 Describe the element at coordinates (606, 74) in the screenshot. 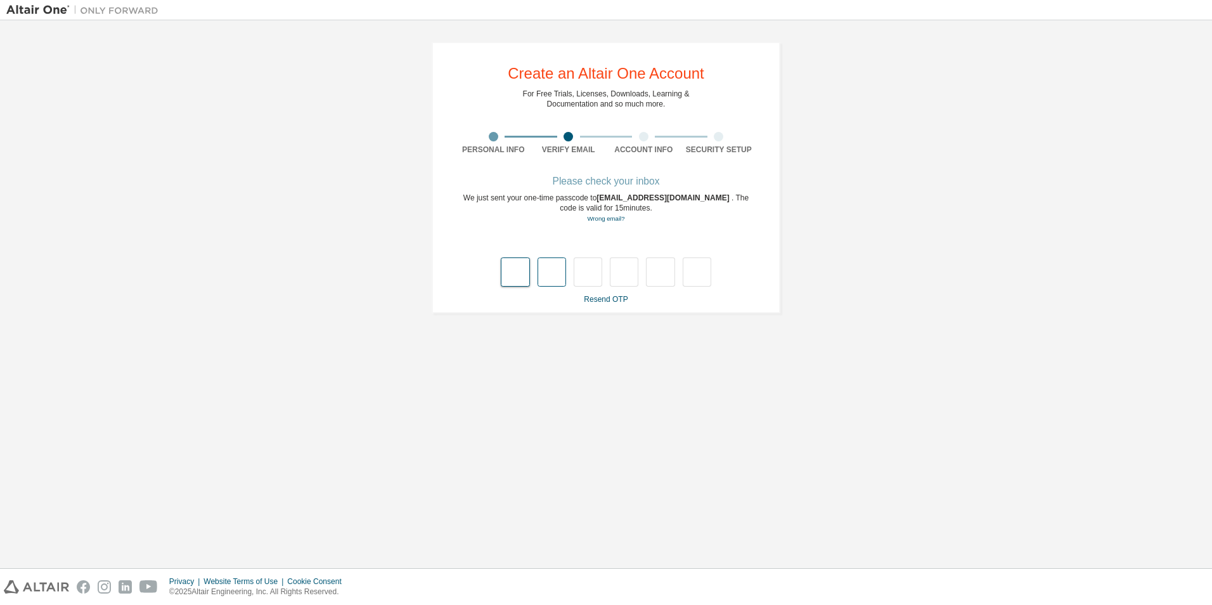

I see `div: Create an Altair One Account` at that location.